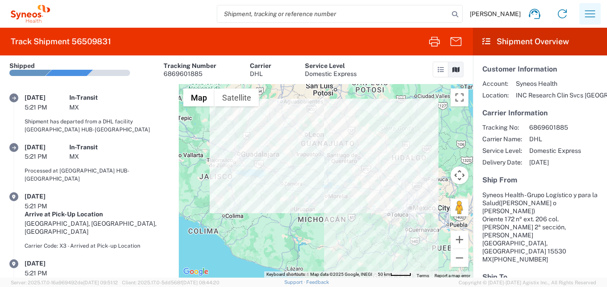  I want to click on button: Zoom out, so click(460, 258).